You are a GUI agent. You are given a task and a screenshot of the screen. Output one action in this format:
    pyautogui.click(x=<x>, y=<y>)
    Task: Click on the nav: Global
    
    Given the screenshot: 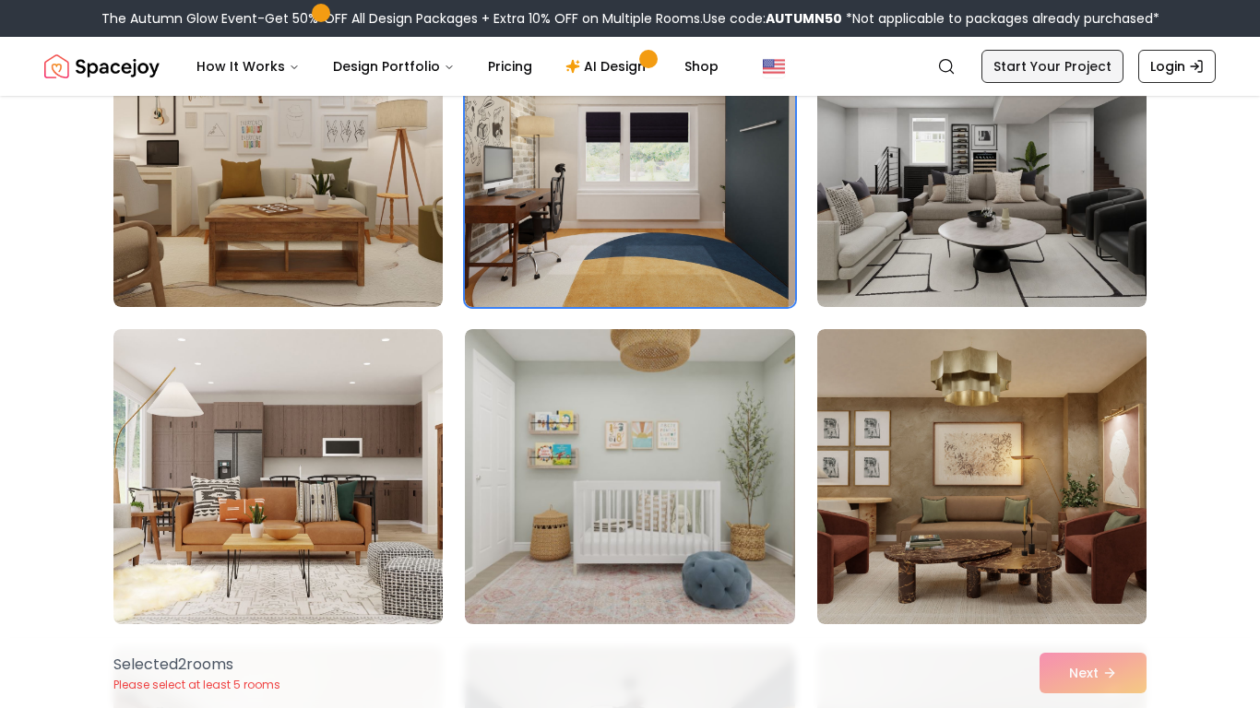 What is the action you would take?
    pyautogui.click(x=630, y=66)
    